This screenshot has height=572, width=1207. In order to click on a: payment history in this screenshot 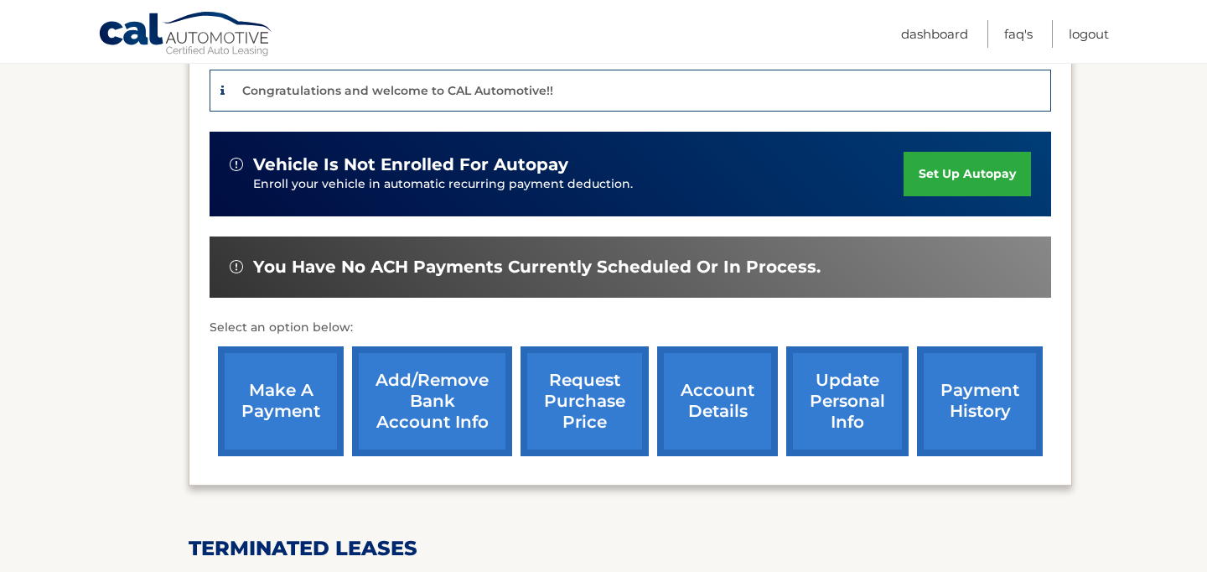, I will do `click(980, 401)`.